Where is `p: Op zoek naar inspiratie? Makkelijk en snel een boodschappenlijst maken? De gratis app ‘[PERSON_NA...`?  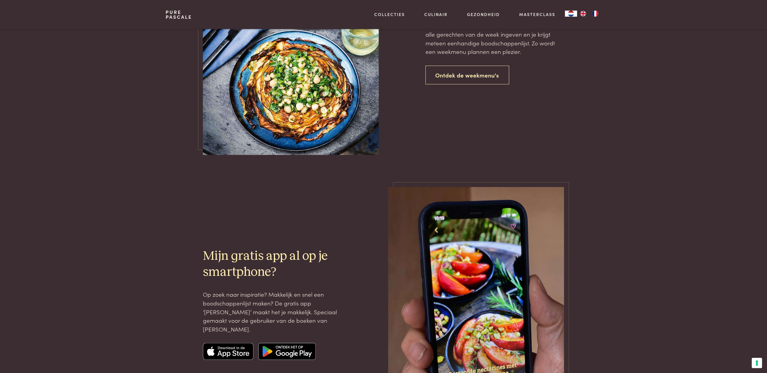
p: Op zoek naar inspiratie? Makkelijk en snel een boodschappenlijst maken? De gratis app ‘[PERSON_NA... is located at coordinates (272, 312).